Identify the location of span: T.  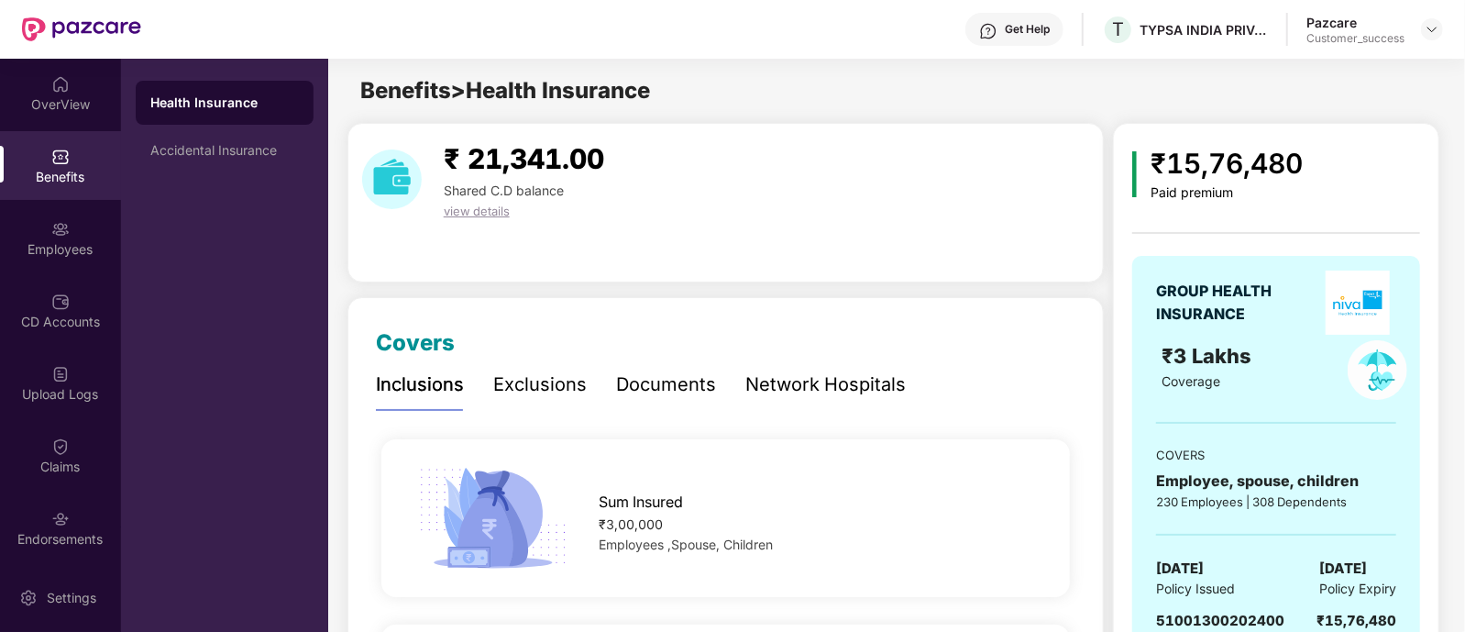
(1118, 29).